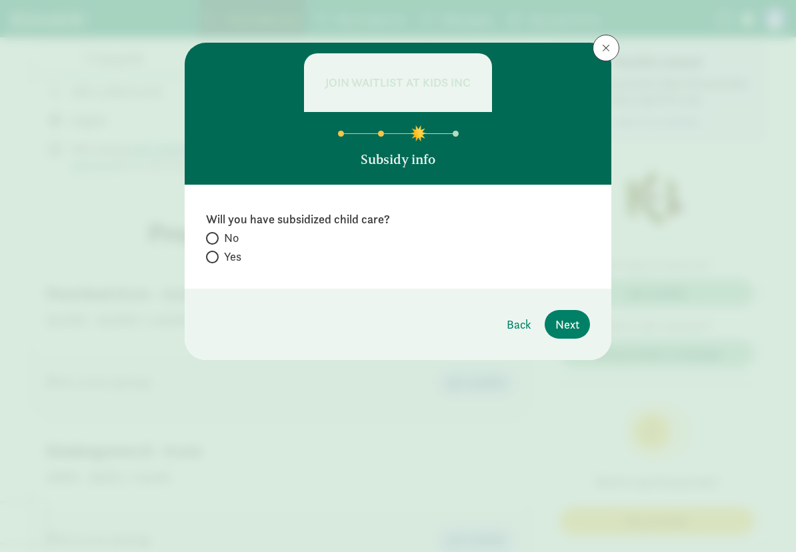 The height and width of the screenshot is (552, 796). What do you see at coordinates (231, 238) in the screenshot?
I see `span: No` at bounding box center [231, 238].